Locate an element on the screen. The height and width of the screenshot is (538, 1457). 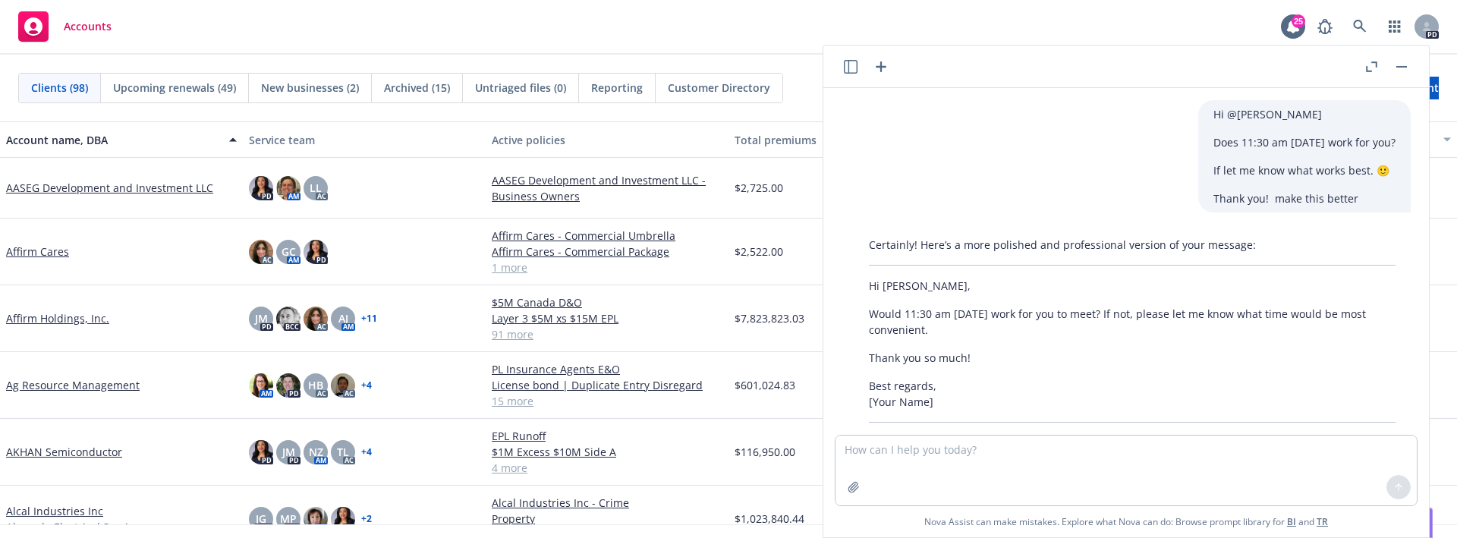
a: Alcal Industries Inc - Crime is located at coordinates (607, 502).